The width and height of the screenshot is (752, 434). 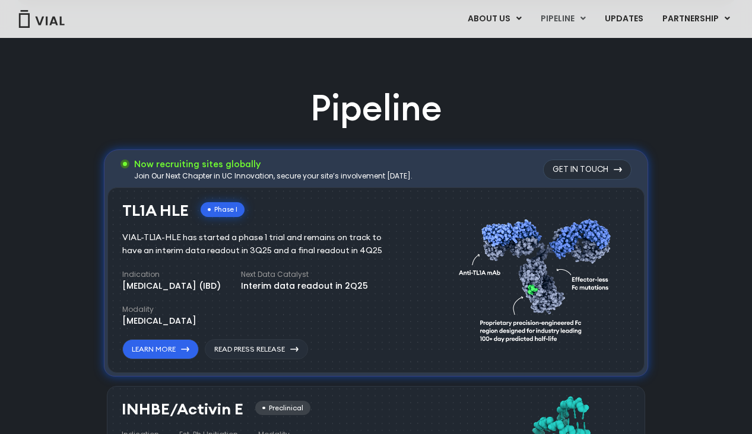 I want to click on div: Preclinical, so click(x=282, y=408).